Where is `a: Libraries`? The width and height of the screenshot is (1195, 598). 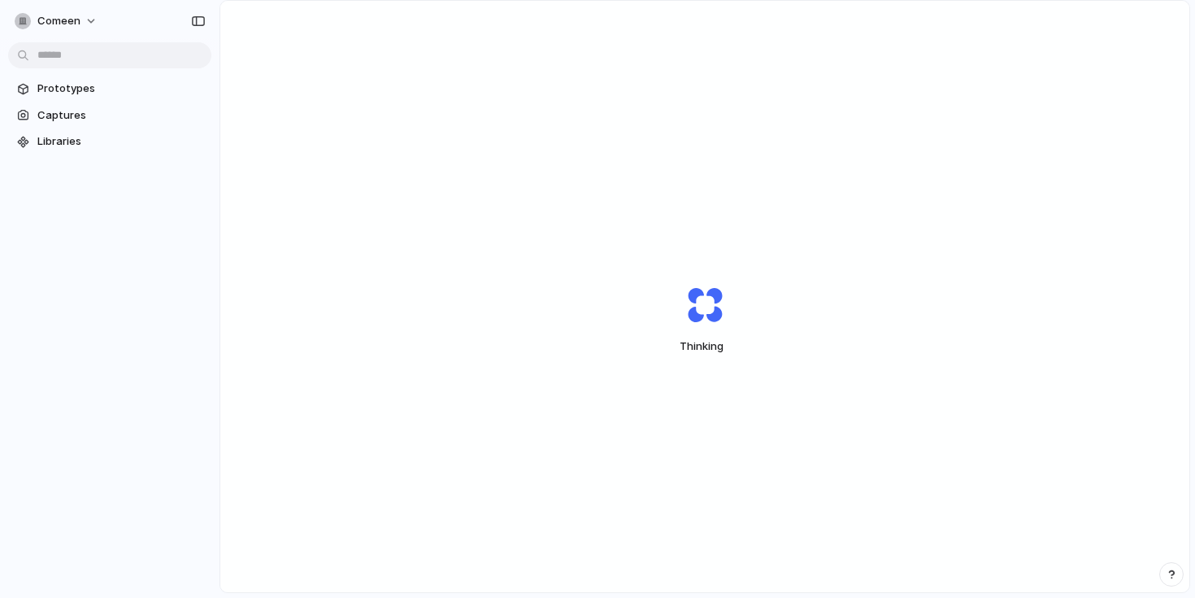 a: Libraries is located at coordinates (110, 141).